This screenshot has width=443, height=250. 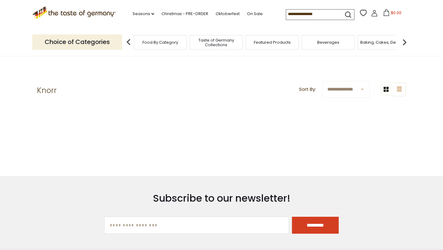 What do you see at coordinates (392, 14) in the screenshot?
I see `button: $0.00` at bounding box center [392, 14].